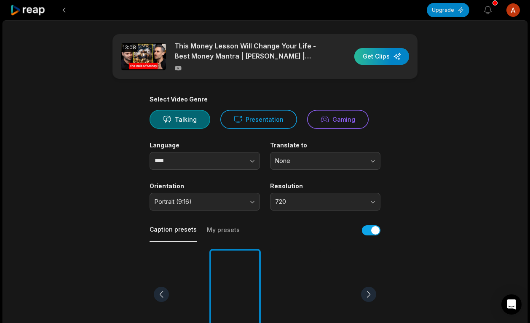 The image size is (530, 323). Describe the element at coordinates (205, 186) in the screenshot. I see `label: Orientation` at that location.